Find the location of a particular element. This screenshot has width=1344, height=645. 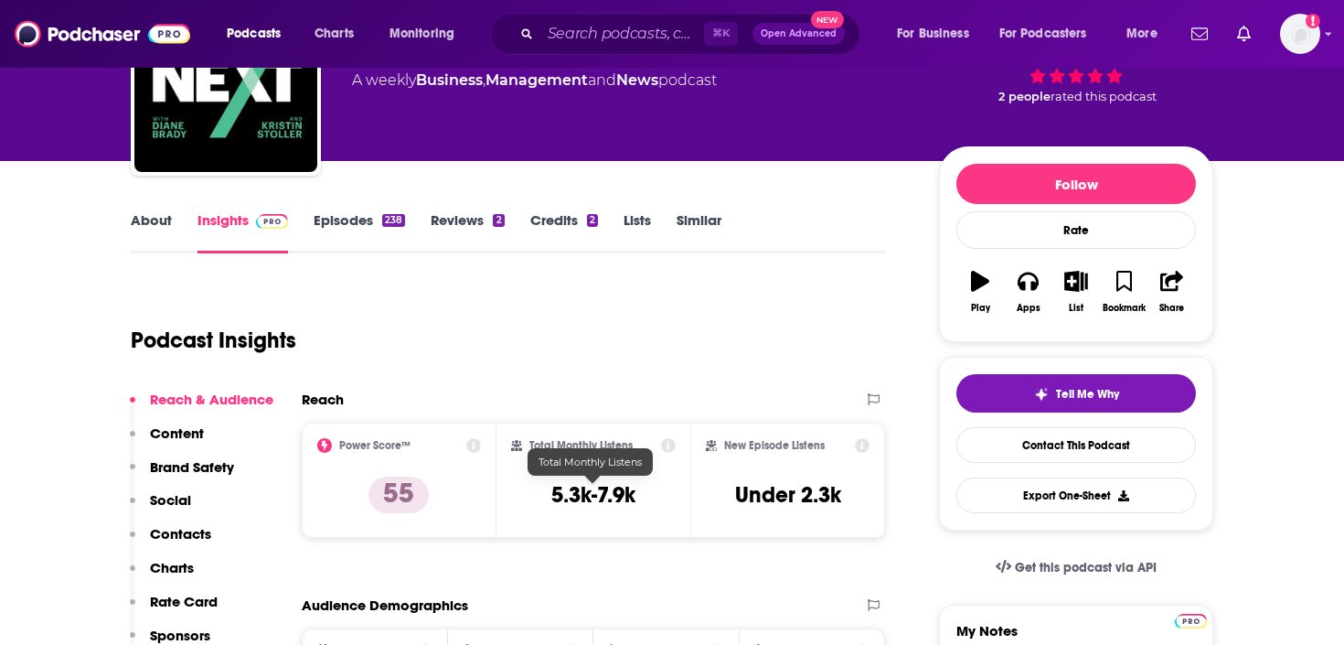

a: Pro website is located at coordinates (1191, 619).